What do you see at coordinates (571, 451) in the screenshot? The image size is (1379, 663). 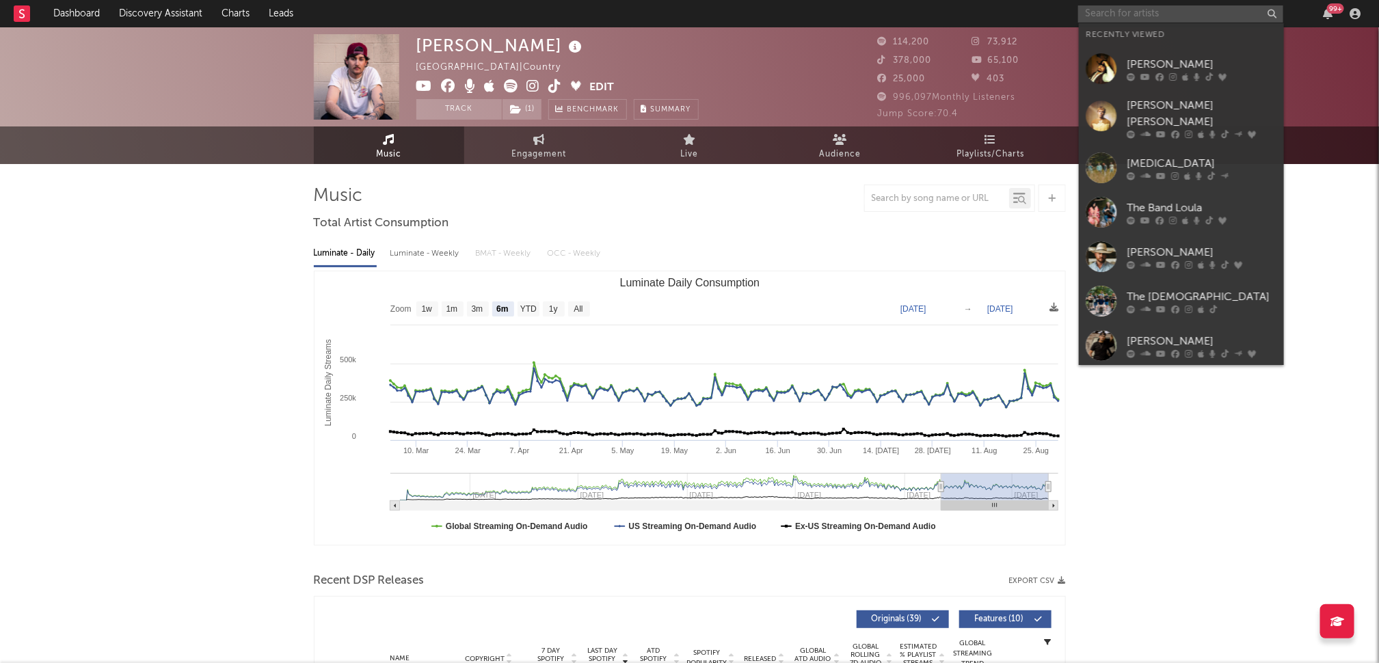 I see `text: 21. Apr` at bounding box center [571, 451].